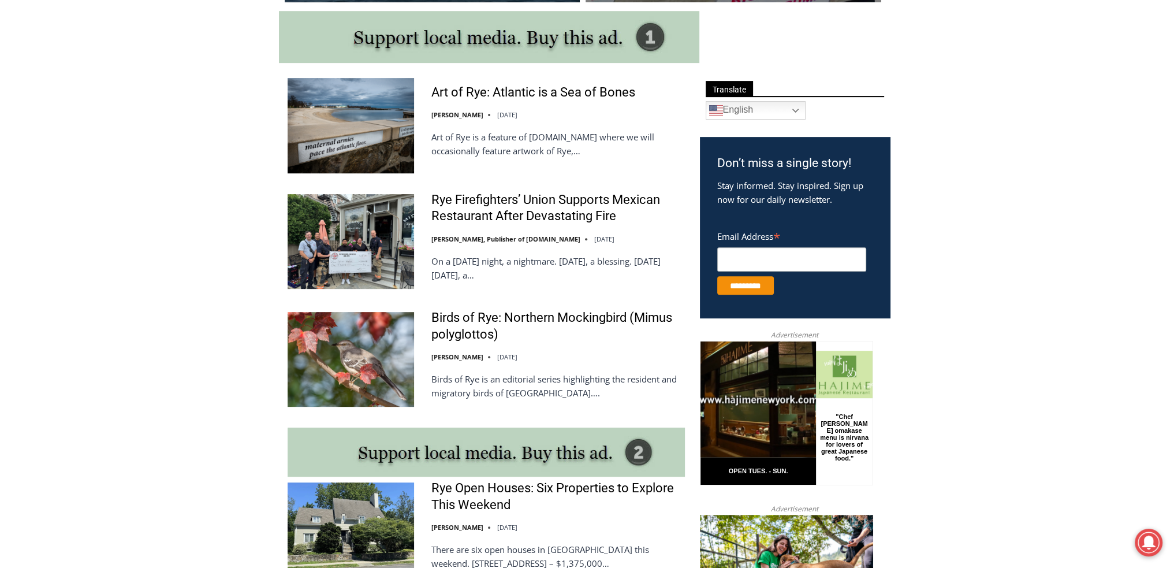 The width and height of the screenshot is (1174, 568). What do you see at coordinates (792, 235) in the screenshot?
I see `label: Email Address` at bounding box center [792, 235].